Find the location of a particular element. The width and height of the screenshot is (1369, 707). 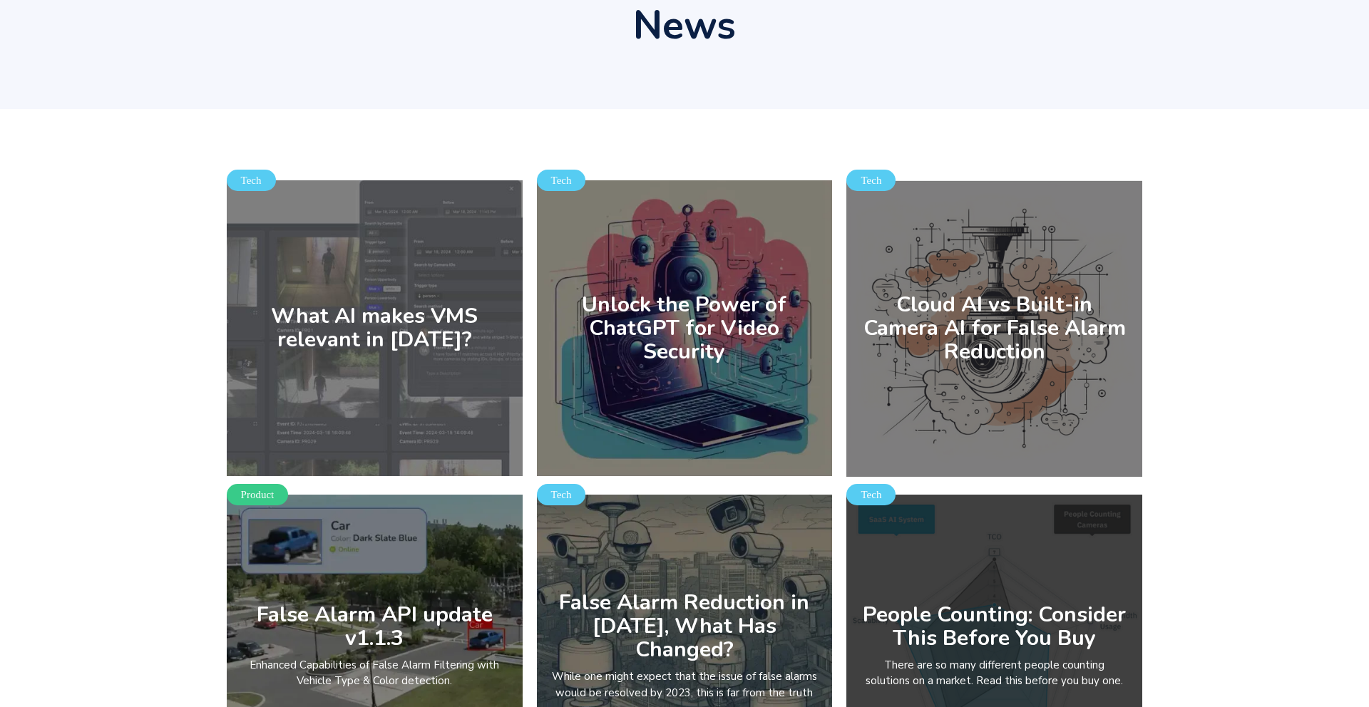

div: There are so many different people counting solutions on a market. Read this before you buy one. is located at coordinates (994, 673).